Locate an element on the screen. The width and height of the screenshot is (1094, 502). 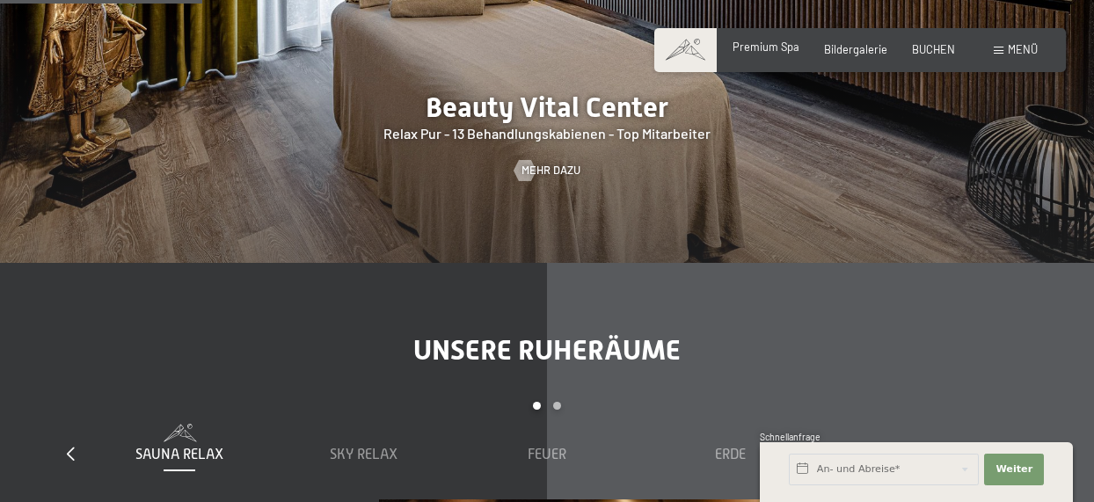
span: Erde is located at coordinates (730, 455).